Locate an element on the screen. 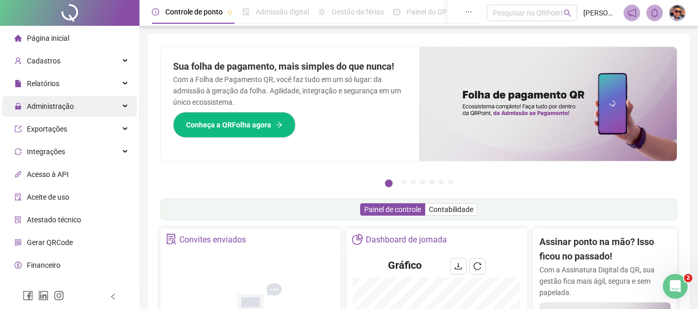 Image resolution: width=698 pixels, height=309 pixels. span: pie-chart is located at coordinates (357, 239).